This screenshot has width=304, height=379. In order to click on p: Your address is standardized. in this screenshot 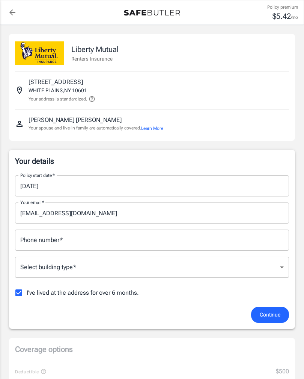, I will do `click(58, 99)`.